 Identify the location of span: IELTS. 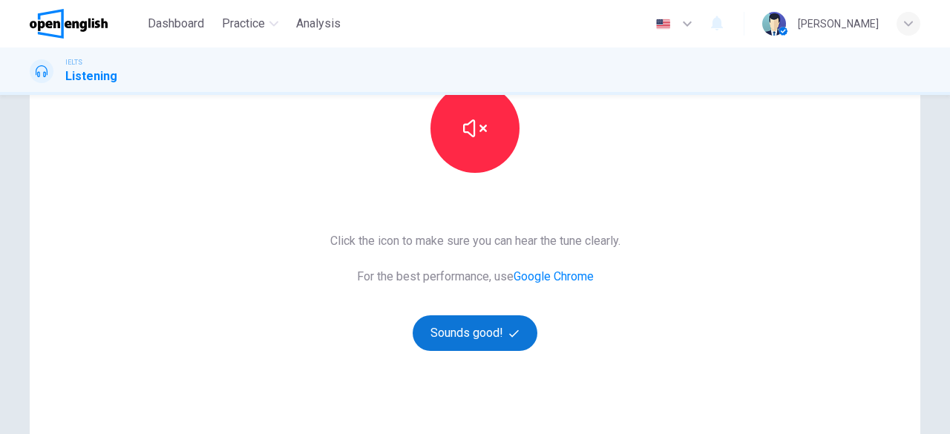
(74, 62).